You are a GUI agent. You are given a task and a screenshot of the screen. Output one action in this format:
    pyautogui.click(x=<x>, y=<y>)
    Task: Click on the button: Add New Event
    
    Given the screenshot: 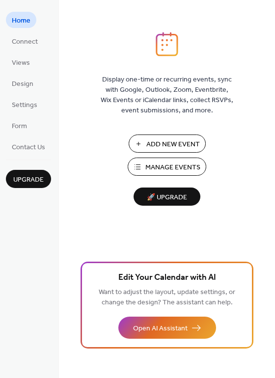 What is the action you would take?
    pyautogui.click(x=167, y=144)
    